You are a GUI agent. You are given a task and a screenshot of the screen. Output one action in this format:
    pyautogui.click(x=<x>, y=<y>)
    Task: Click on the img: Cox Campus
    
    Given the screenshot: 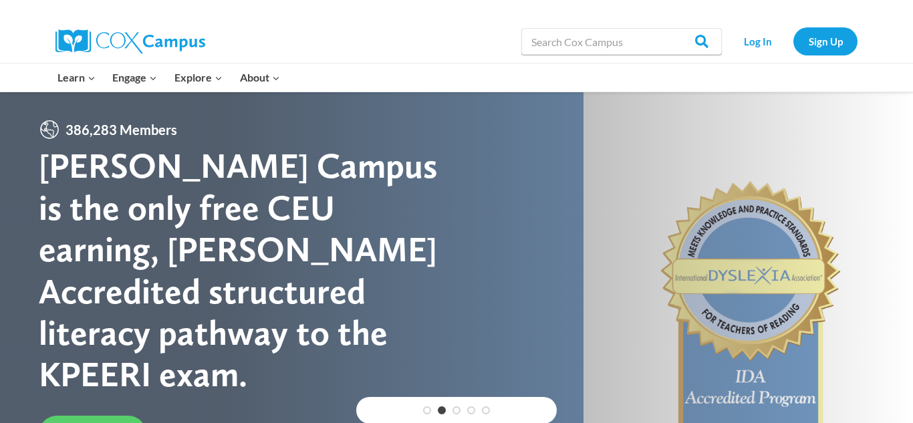 What is the action you would take?
    pyautogui.click(x=130, y=41)
    